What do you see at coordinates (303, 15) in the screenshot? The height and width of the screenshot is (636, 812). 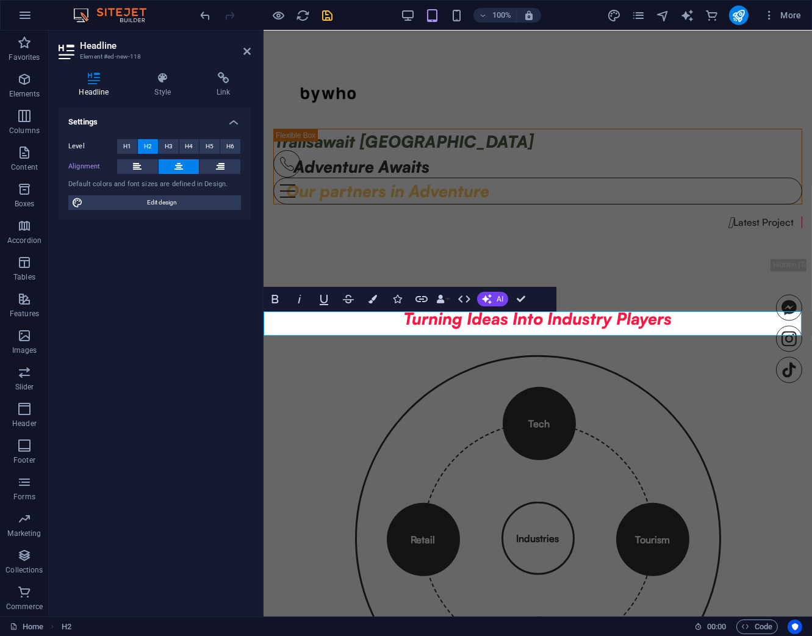 I see `i: Reload page` at bounding box center [303, 15].